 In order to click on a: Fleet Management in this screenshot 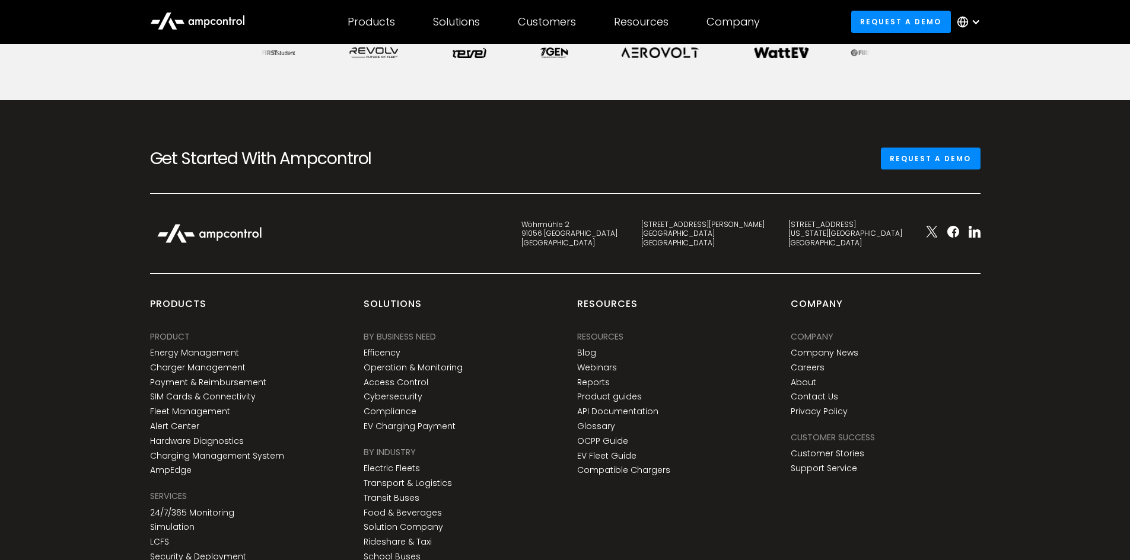, I will do `click(190, 412)`.